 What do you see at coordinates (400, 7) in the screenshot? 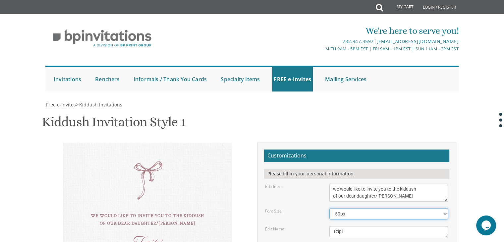
I see `a: My Cart` at bounding box center [400, 7].